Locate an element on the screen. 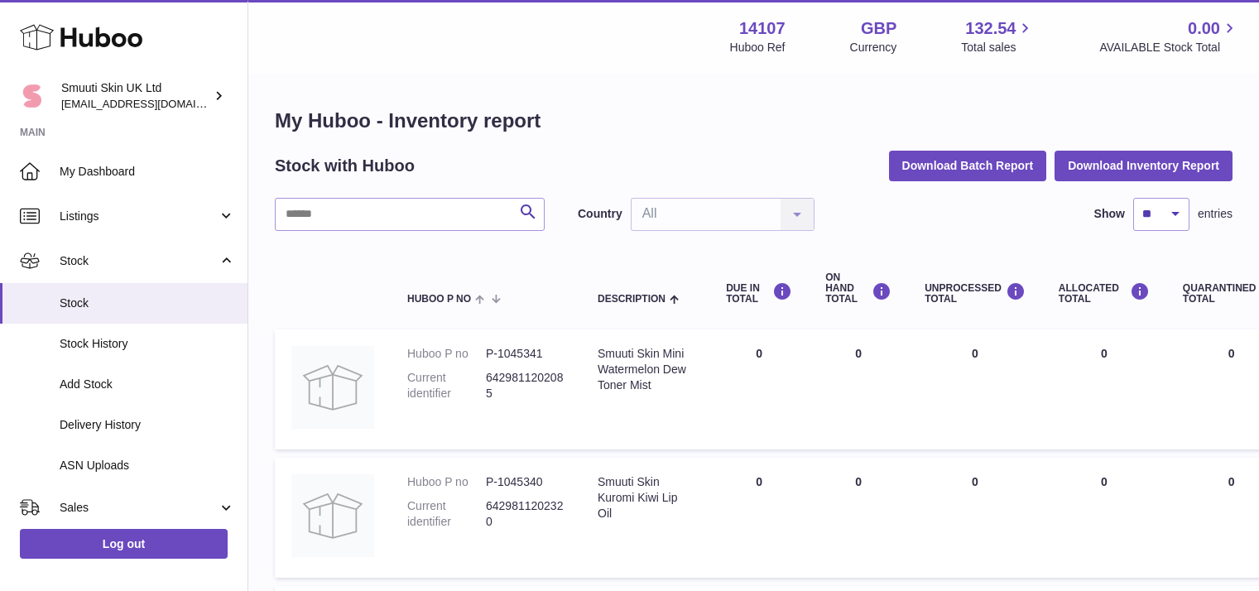 The image size is (1259, 591). div: Smuuti Skin Mini Watermelon Dew Toner Mist is located at coordinates (645, 369).